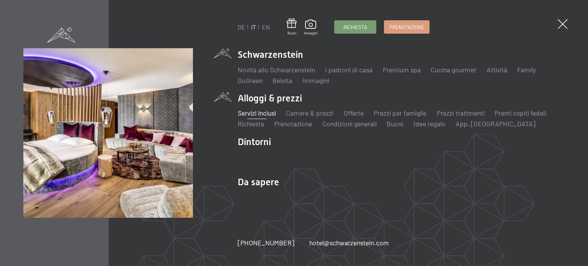 The image size is (588, 266). I want to click on a: Prezzi per famiglie, so click(400, 113).